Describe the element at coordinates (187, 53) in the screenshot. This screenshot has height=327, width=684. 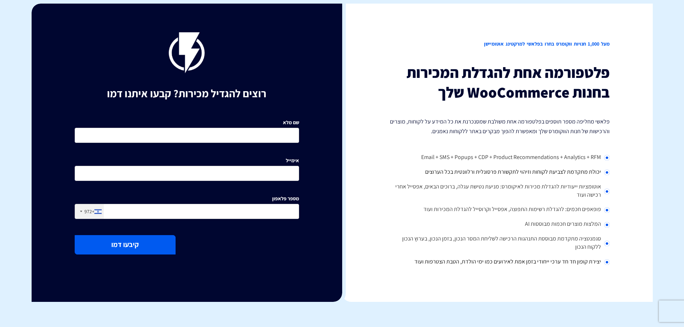
I see `img: flashy-black.png` at that location.